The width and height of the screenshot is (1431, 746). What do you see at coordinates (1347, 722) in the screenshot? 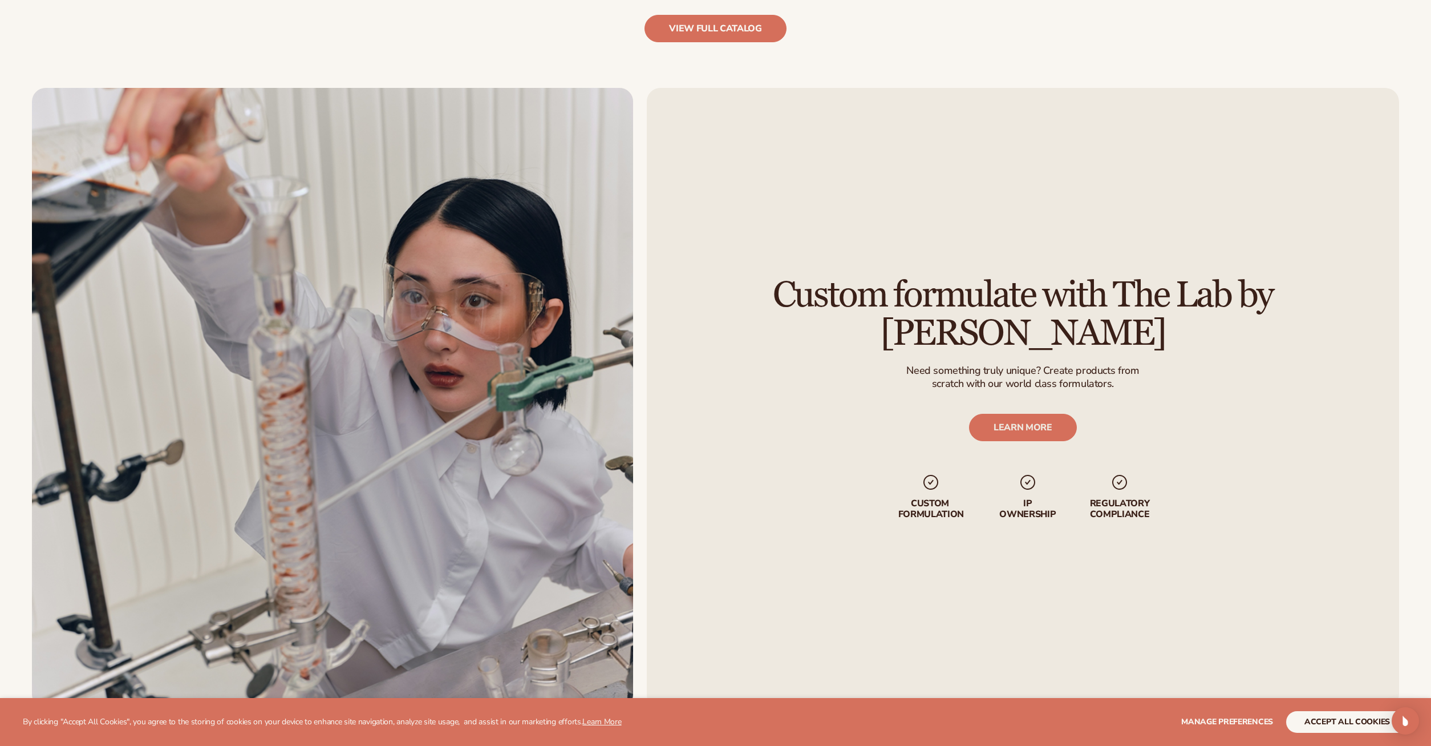
I see `button: accept all cookies` at bounding box center [1347, 722].